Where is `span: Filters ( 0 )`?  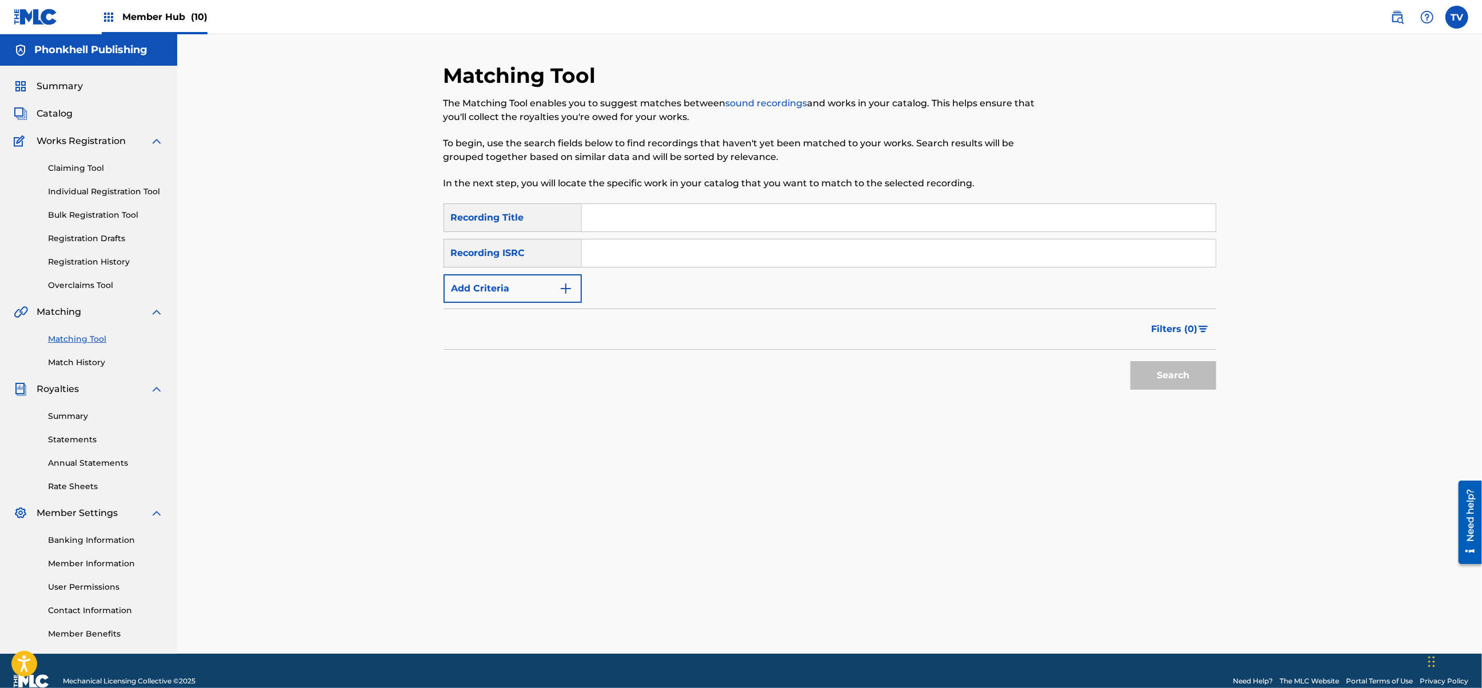 span: Filters ( 0 ) is located at coordinates (1175, 329).